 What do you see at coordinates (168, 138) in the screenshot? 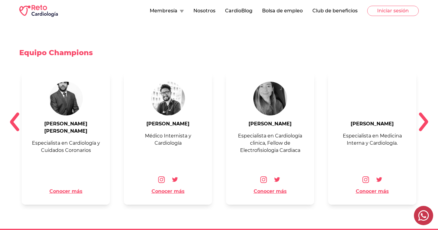
I see `div: 3 / 14` at bounding box center [168, 138].